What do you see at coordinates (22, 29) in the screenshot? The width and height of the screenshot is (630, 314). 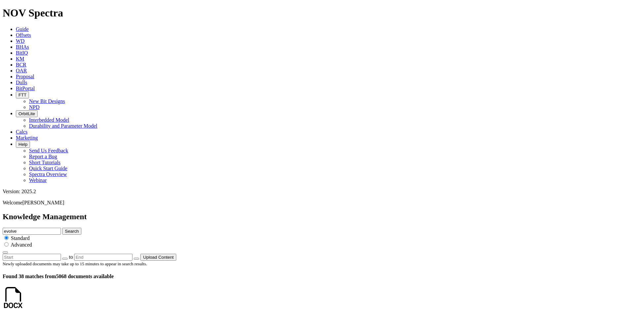 I see `span: Guide` at bounding box center [22, 29].